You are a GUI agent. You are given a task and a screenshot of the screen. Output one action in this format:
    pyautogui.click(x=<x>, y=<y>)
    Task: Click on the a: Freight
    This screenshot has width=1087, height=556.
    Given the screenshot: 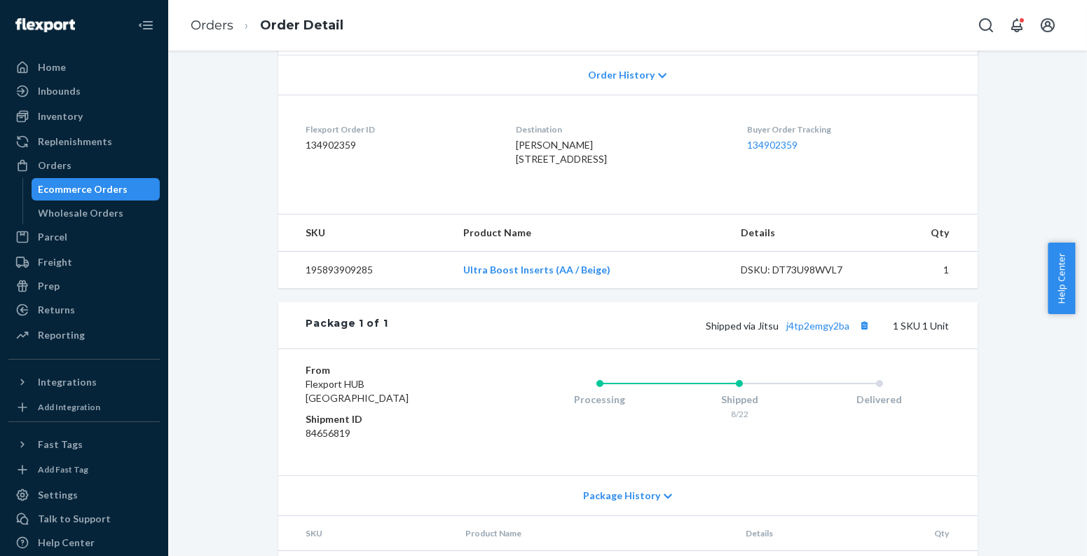 What is the action you would take?
    pyautogui.click(x=84, y=262)
    